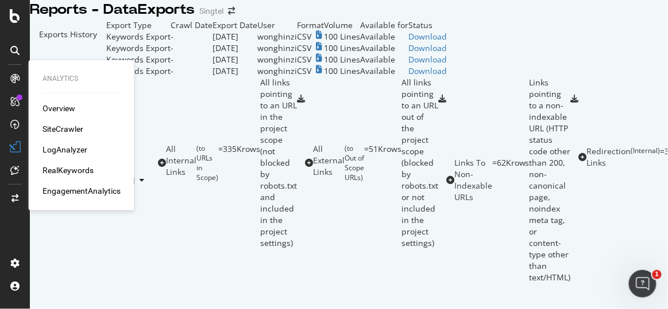  What do you see at coordinates (138, 25) in the screenshot?
I see `td: Export Type` at bounding box center [138, 25].